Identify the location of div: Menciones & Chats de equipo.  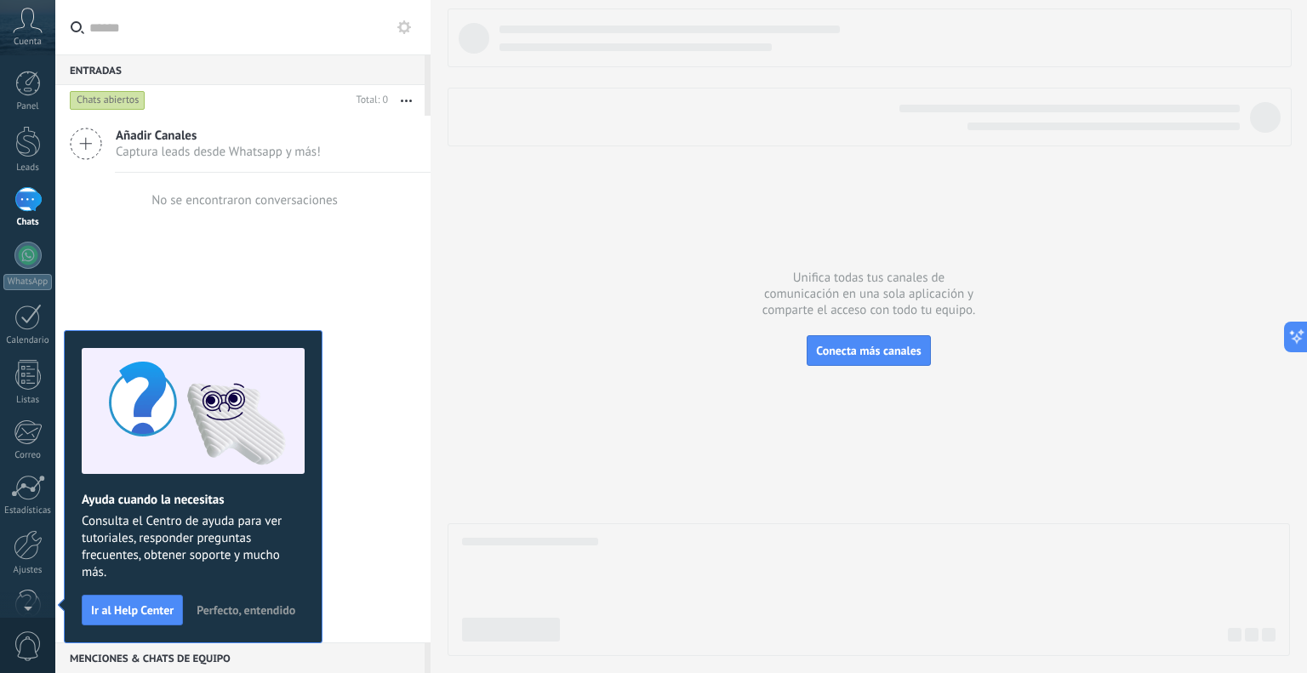
(240, 658).